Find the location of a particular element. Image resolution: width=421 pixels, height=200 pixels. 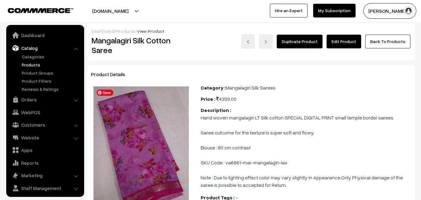

b: Category : is located at coordinates (213, 88).